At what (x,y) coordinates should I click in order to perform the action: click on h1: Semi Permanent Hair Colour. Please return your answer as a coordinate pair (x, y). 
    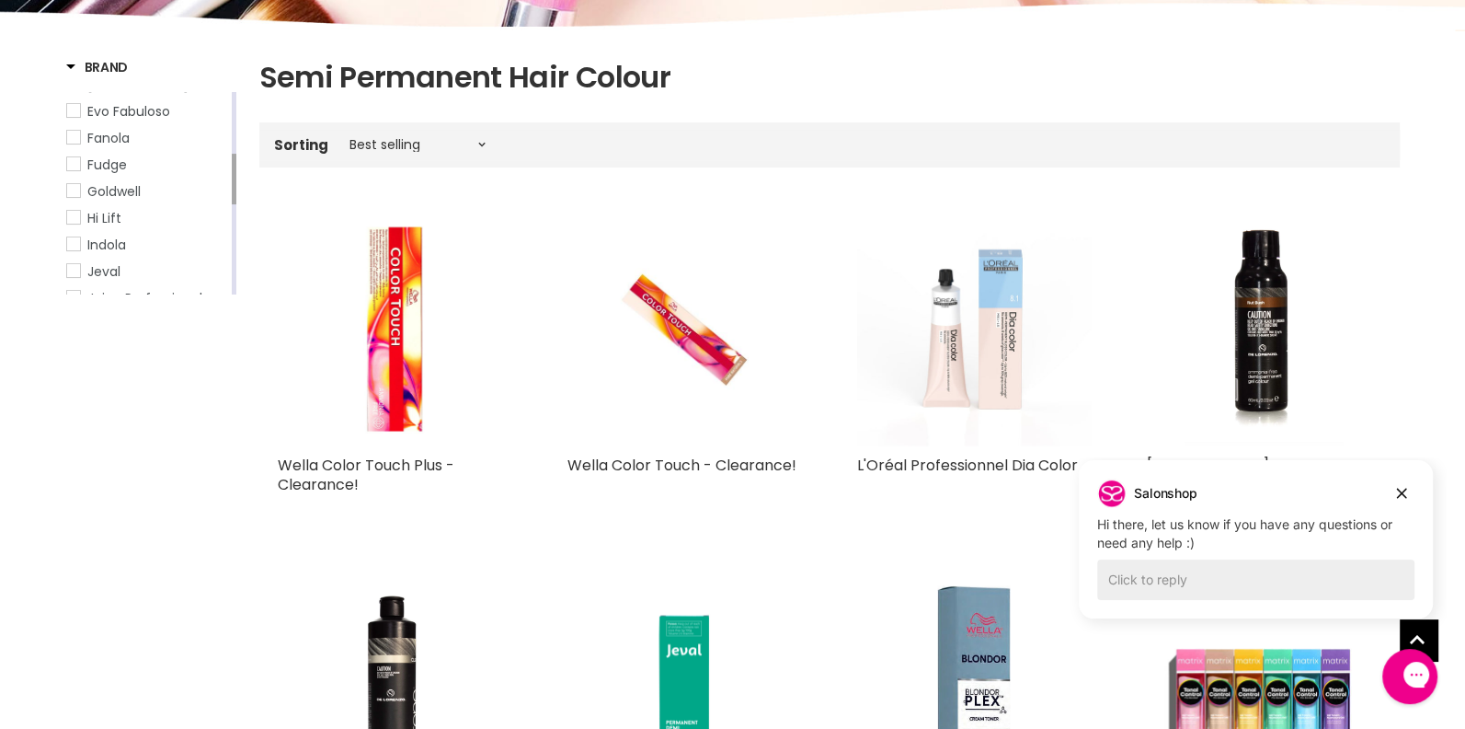
    Looking at the image, I should click on (830, 77).